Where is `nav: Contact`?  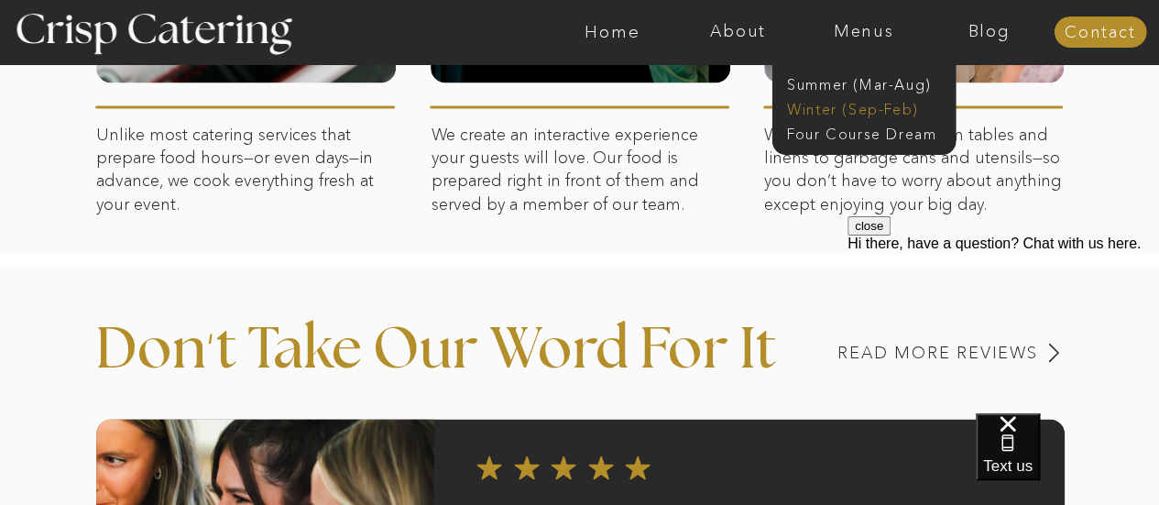
nav: Contact is located at coordinates (1099, 33).